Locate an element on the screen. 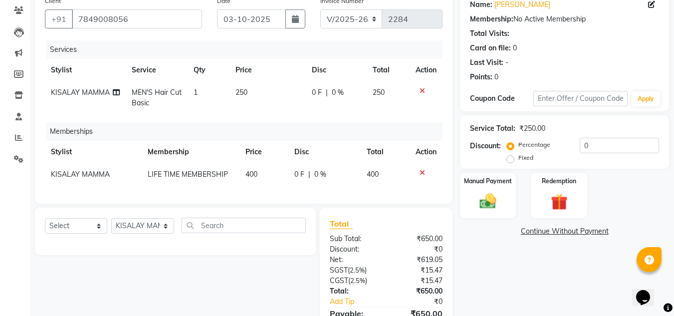 This screenshot has height=316, width=674. label: Manual Payment is located at coordinates (488, 181).